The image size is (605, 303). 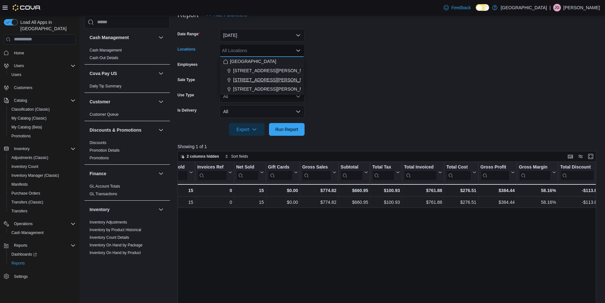 What do you see at coordinates (247, 129) in the screenshot?
I see `button: Export` at bounding box center [247, 129].